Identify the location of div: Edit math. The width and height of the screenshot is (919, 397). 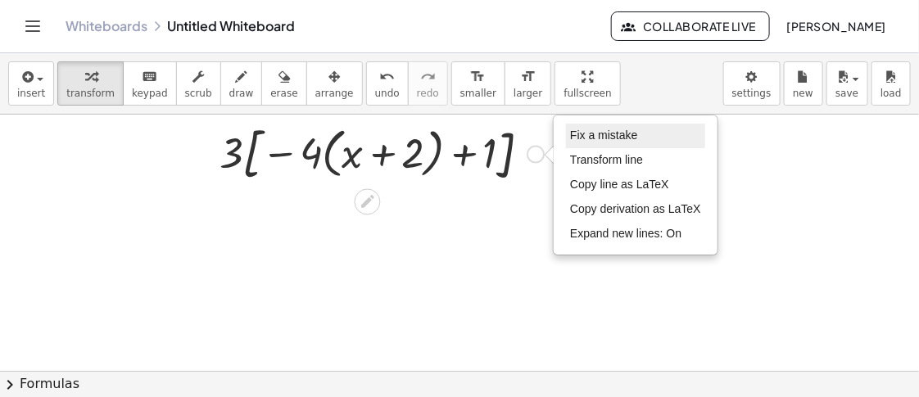
(368, 201).